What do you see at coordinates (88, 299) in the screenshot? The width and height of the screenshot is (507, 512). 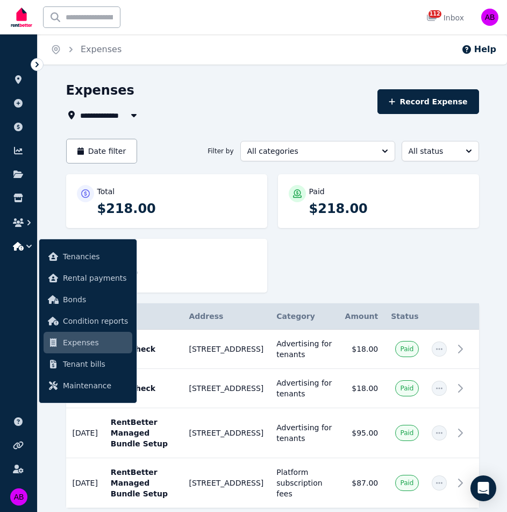 I see `a: Bonds` at bounding box center [88, 299].